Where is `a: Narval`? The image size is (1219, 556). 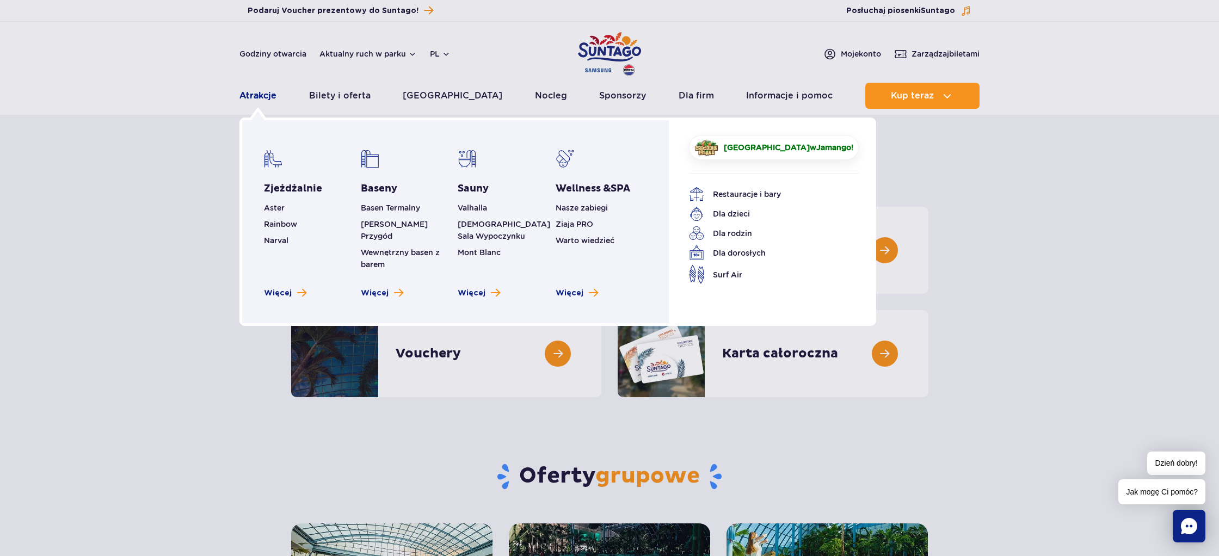
a: Narval is located at coordinates (276, 241).